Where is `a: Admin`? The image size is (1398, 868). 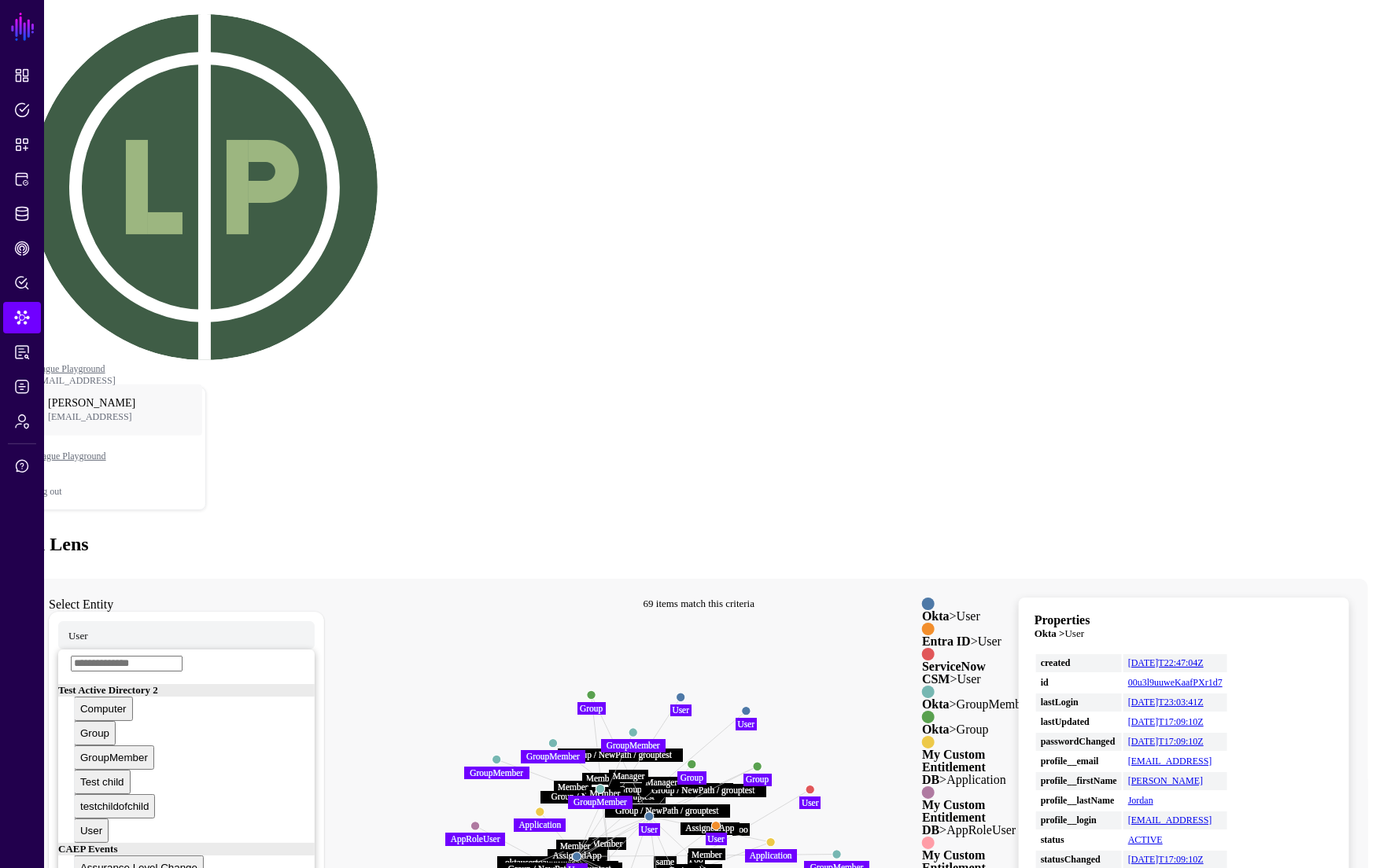
a: Admin is located at coordinates (22, 422).